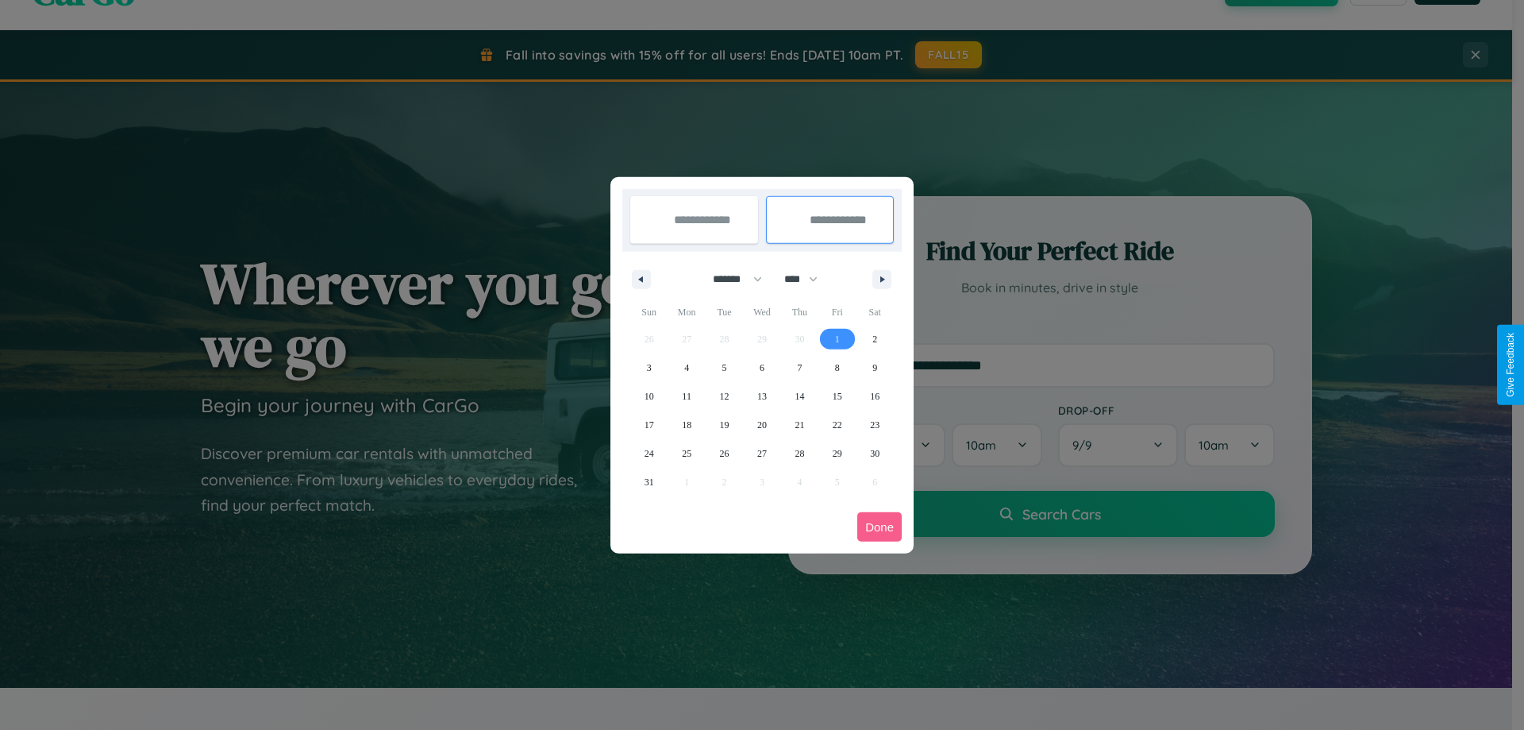 This screenshot has width=1524, height=730. I want to click on button: 26, so click(724, 453).